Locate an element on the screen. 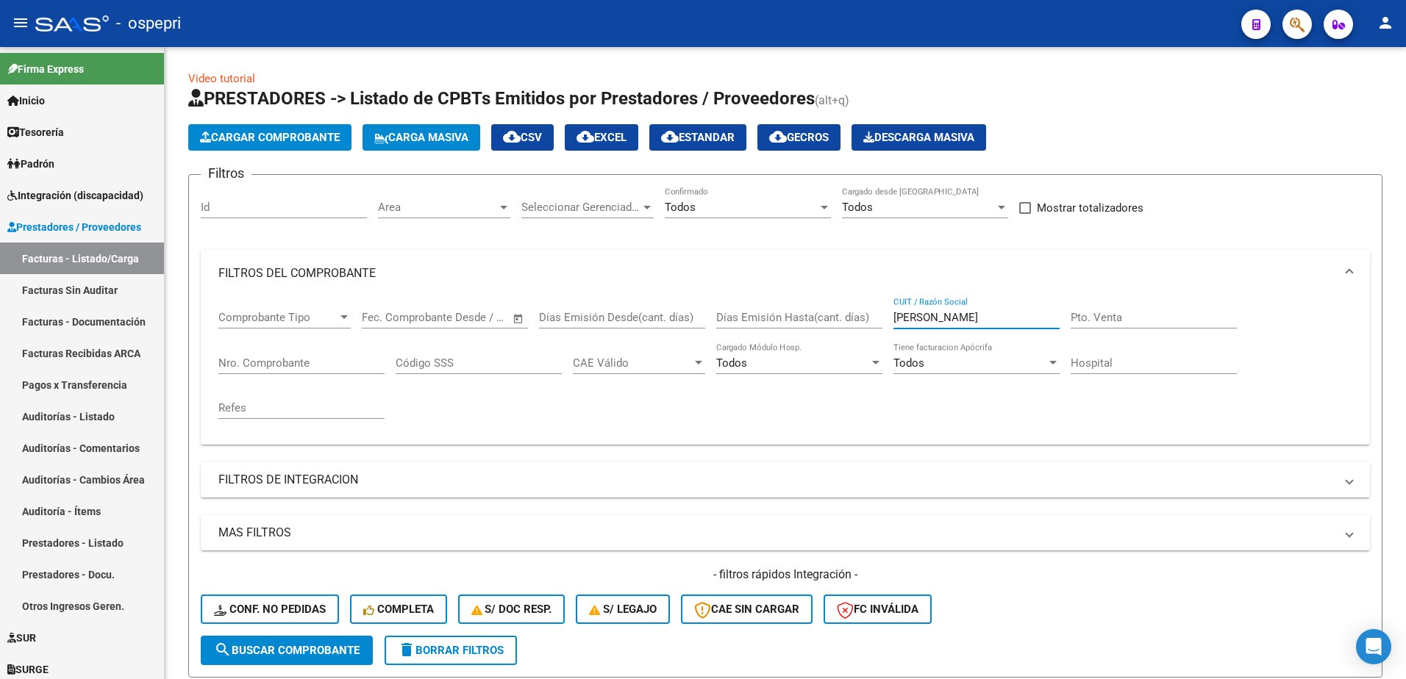 The image size is (1406, 679). button: Buscar Comprobante is located at coordinates (287, 651).